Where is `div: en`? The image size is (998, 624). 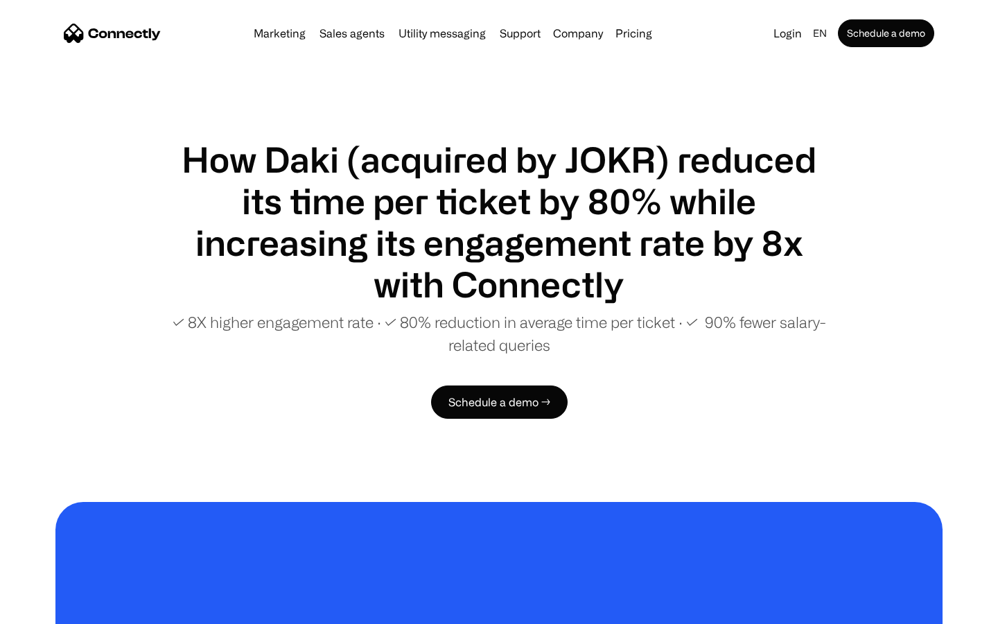
div: en is located at coordinates (820, 33).